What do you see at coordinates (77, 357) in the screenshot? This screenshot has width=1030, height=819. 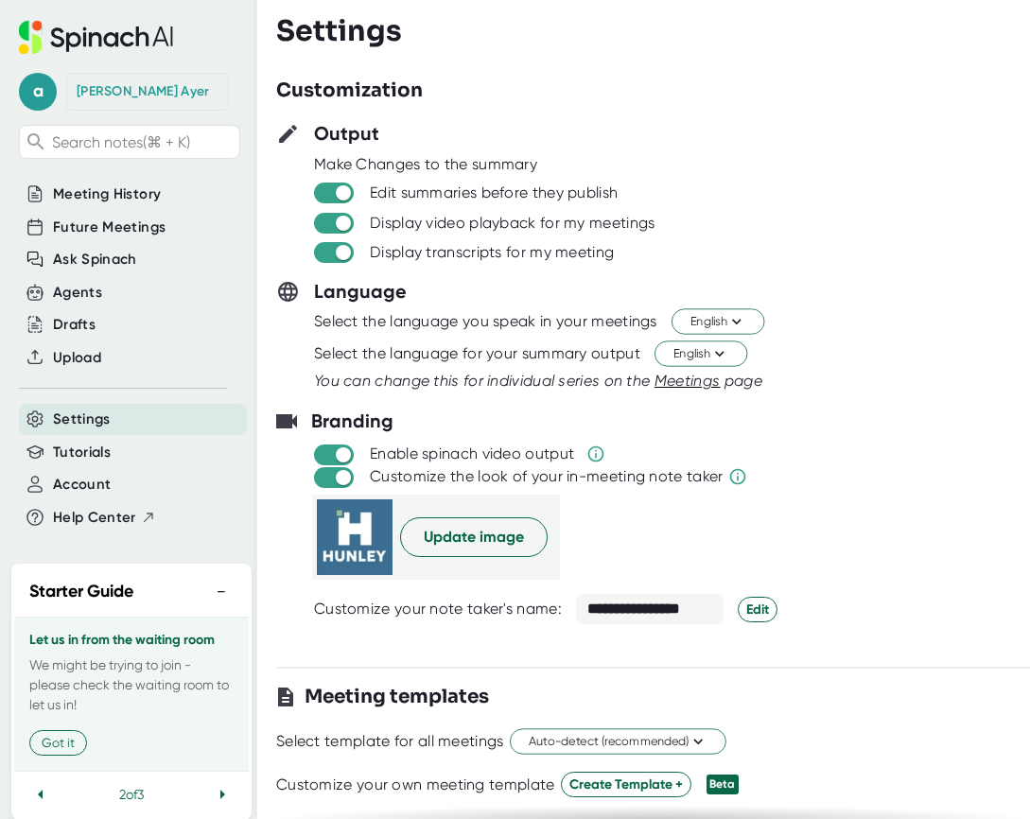 I see `button: Upload` at bounding box center [77, 357].